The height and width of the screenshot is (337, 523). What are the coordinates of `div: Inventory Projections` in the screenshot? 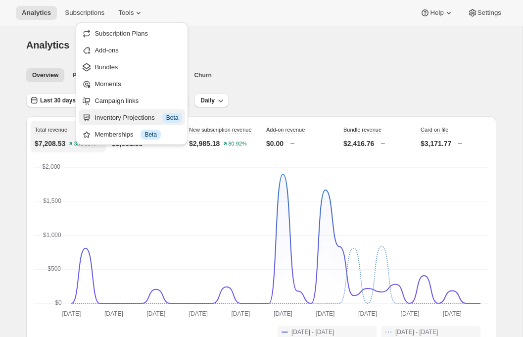 It's located at (138, 118).